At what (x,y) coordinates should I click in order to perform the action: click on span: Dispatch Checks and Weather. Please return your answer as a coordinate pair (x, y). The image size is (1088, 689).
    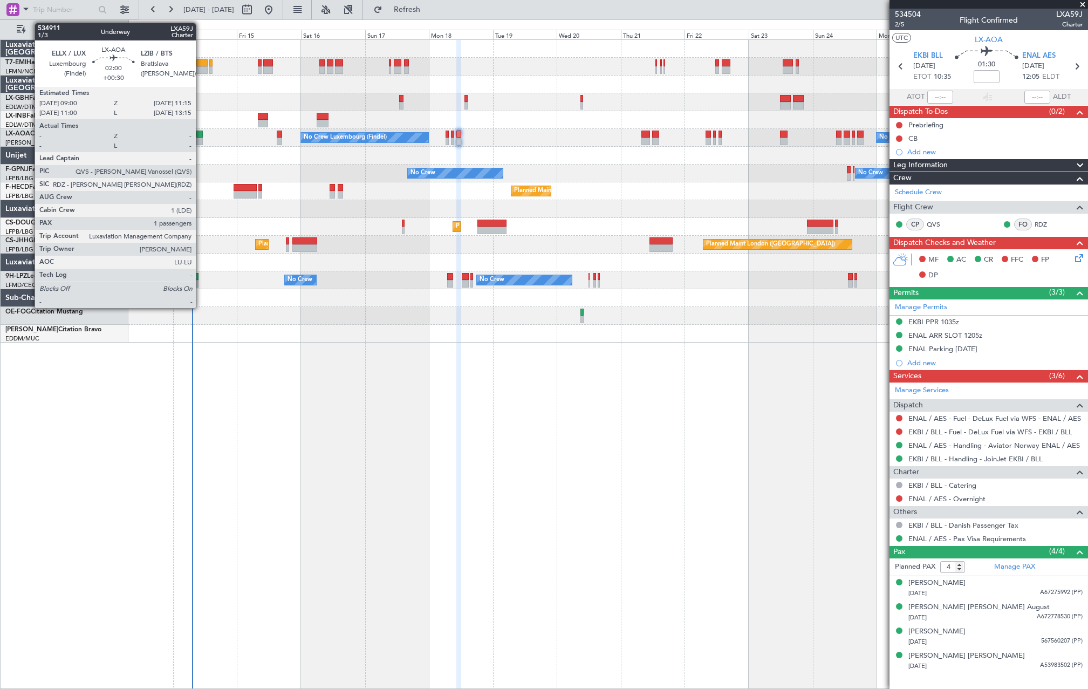
    Looking at the image, I should click on (944, 243).